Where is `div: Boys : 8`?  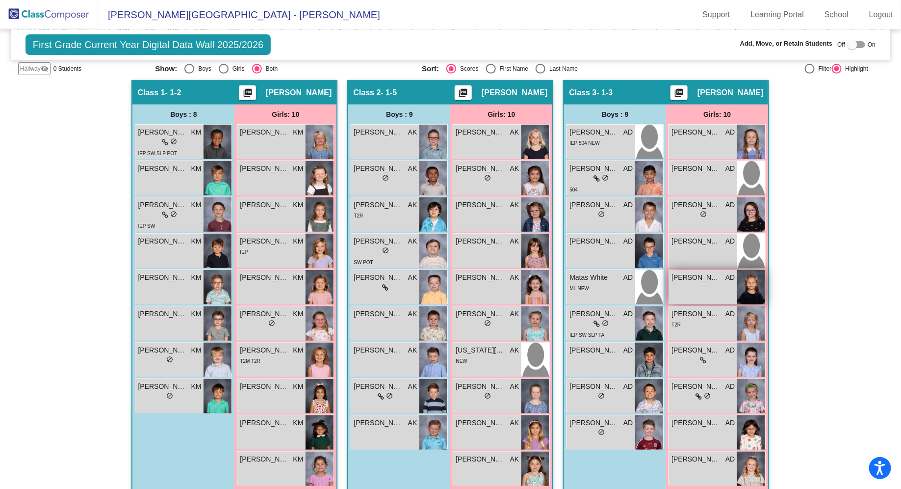 div: Boys : 8 is located at coordinates (183, 114).